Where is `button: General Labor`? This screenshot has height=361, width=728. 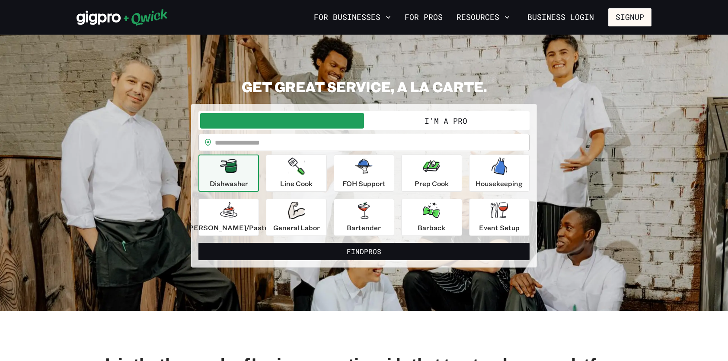
button: General Labor is located at coordinates (296, 217).